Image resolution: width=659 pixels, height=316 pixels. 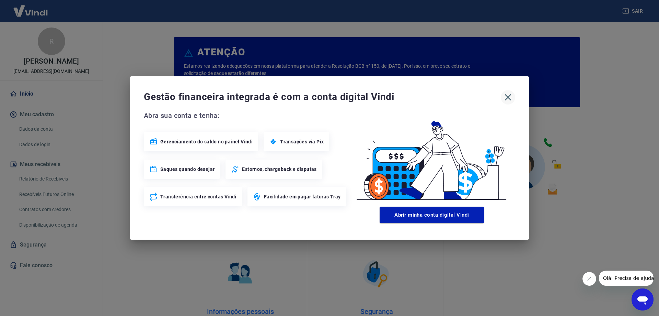 What do you see at coordinates (206, 141) in the screenshot?
I see `span: Gerenciamento do saldo no painel Vindi` at bounding box center [206, 141].